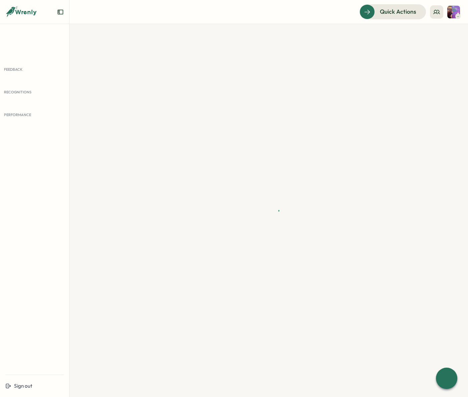 The height and width of the screenshot is (397, 468). What do you see at coordinates (60, 12) in the screenshot?
I see `button: Expand sidebar` at bounding box center [60, 12].